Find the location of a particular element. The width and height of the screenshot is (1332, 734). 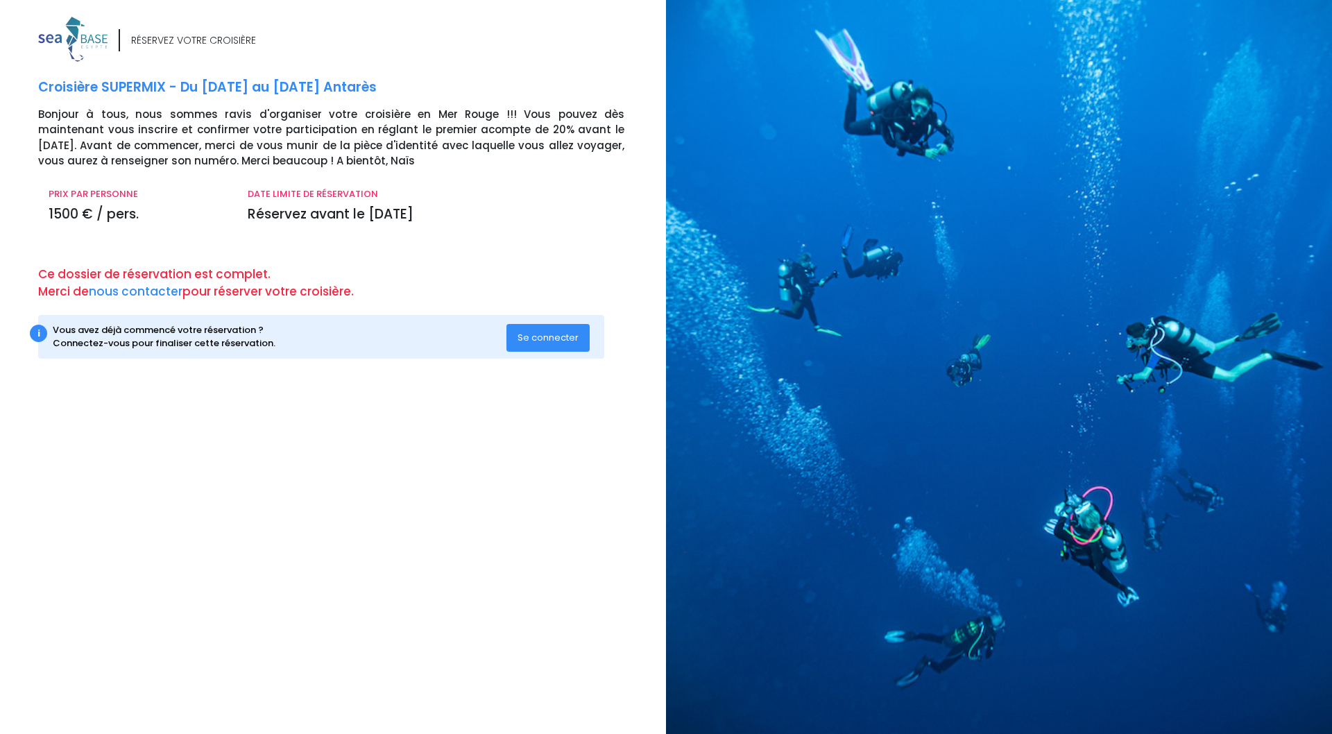

p: 1500 € / pers. is located at coordinates (137, 214).